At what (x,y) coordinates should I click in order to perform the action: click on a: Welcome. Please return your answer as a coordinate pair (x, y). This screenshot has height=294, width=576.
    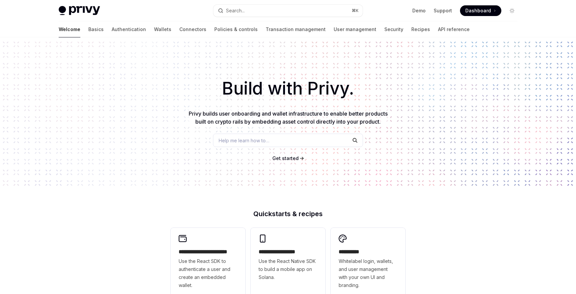
    Looking at the image, I should click on (69, 29).